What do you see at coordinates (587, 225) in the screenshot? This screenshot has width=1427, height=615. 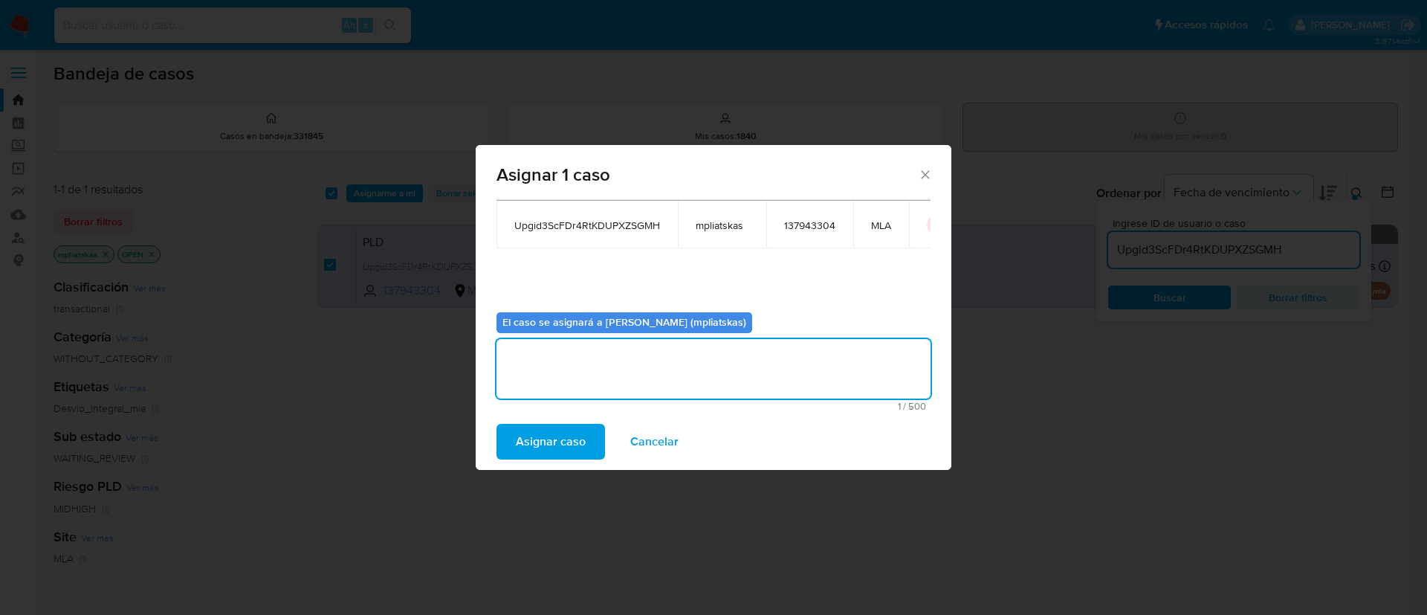 I see `span: Upgid3ScFDr4RtKDUPXZSGMH` at bounding box center [587, 225].